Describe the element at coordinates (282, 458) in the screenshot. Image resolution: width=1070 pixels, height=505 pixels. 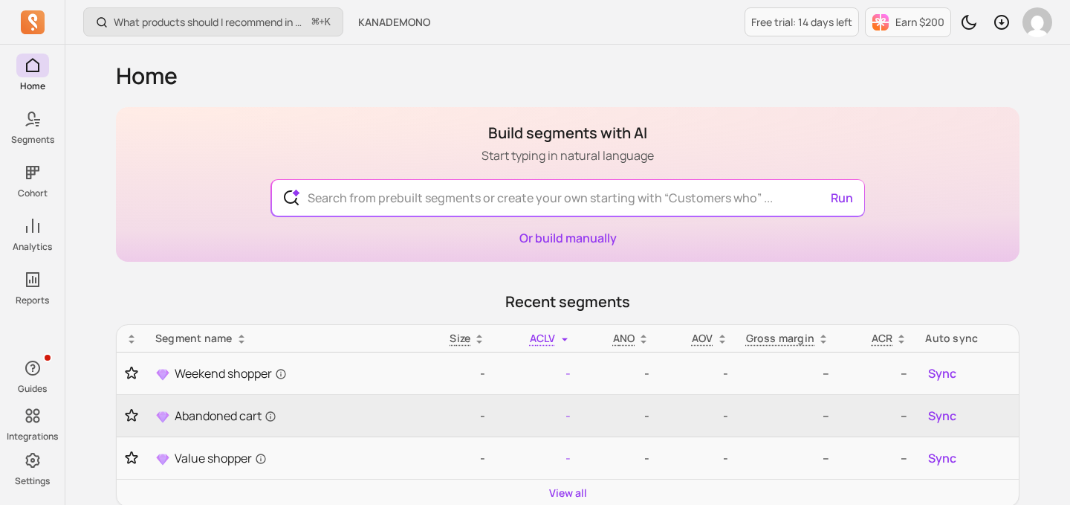
I see `a: Value shopper` at that location.